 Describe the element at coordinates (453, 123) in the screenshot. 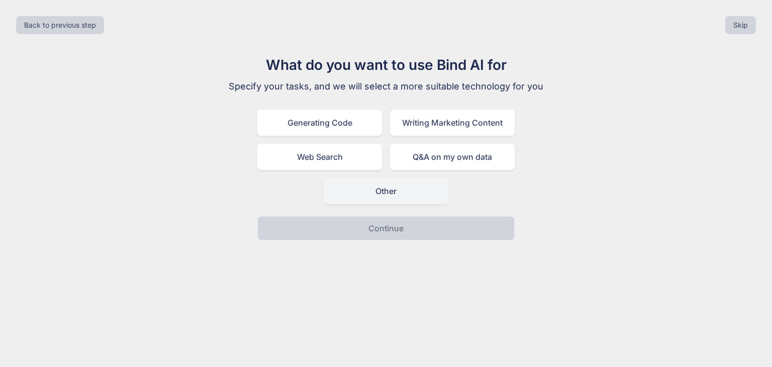

I see `div: Writing Marketing Content` at that location.